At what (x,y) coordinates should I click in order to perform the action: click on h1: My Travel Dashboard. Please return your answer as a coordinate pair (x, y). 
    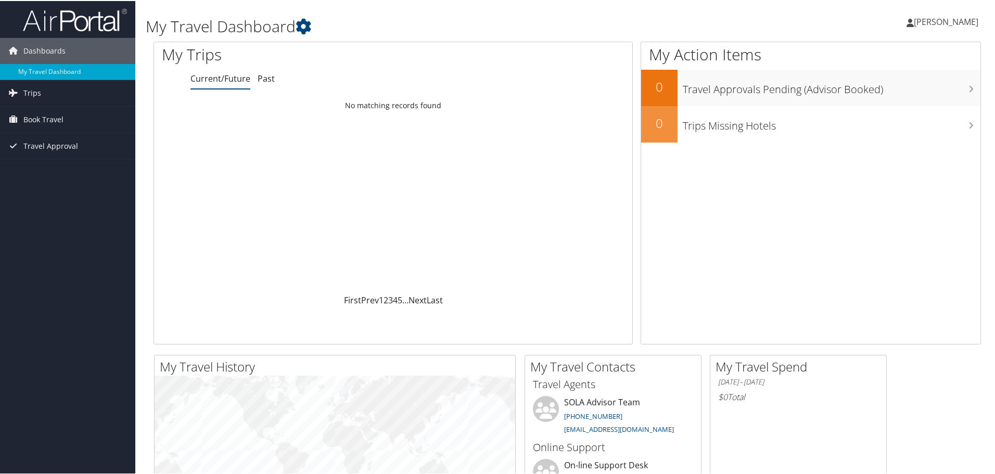
    Looking at the image, I should click on (427, 26).